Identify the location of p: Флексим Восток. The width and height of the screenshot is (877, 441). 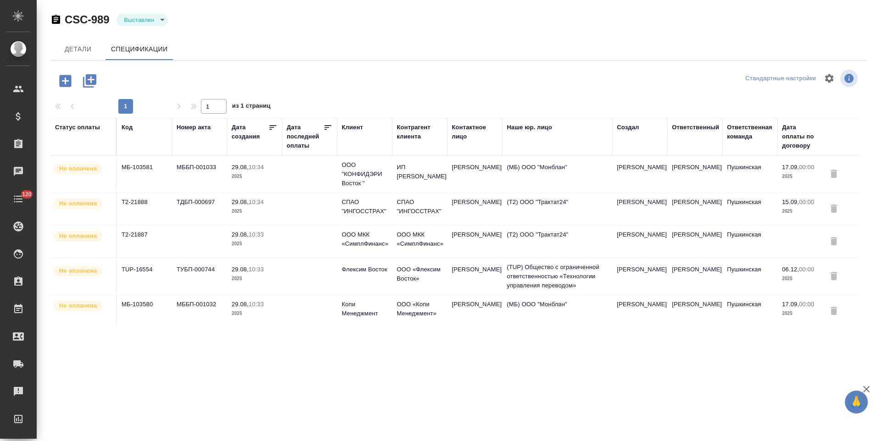
(365, 270).